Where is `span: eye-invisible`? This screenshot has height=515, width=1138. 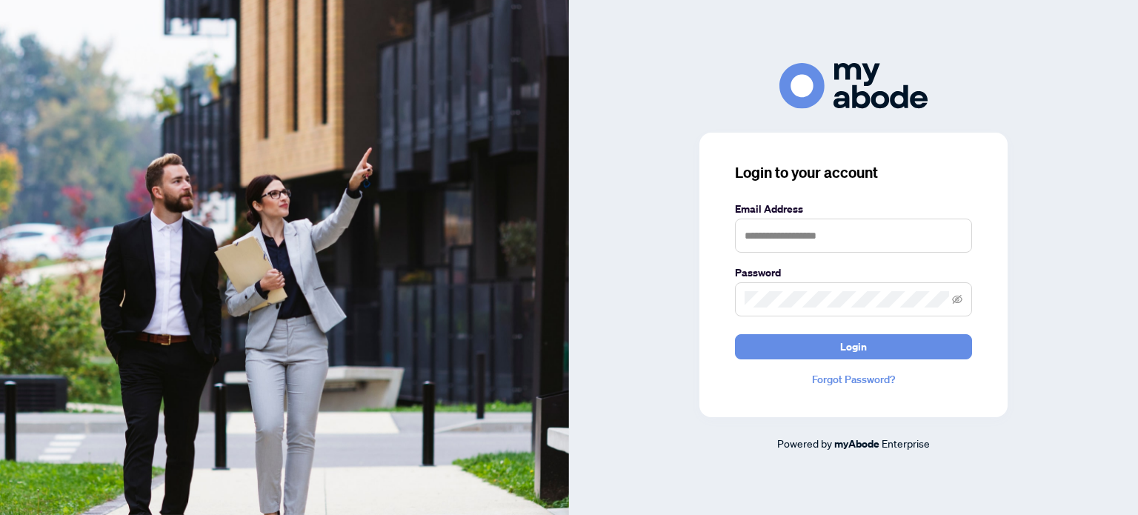
span: eye-invisible is located at coordinates (957, 299).